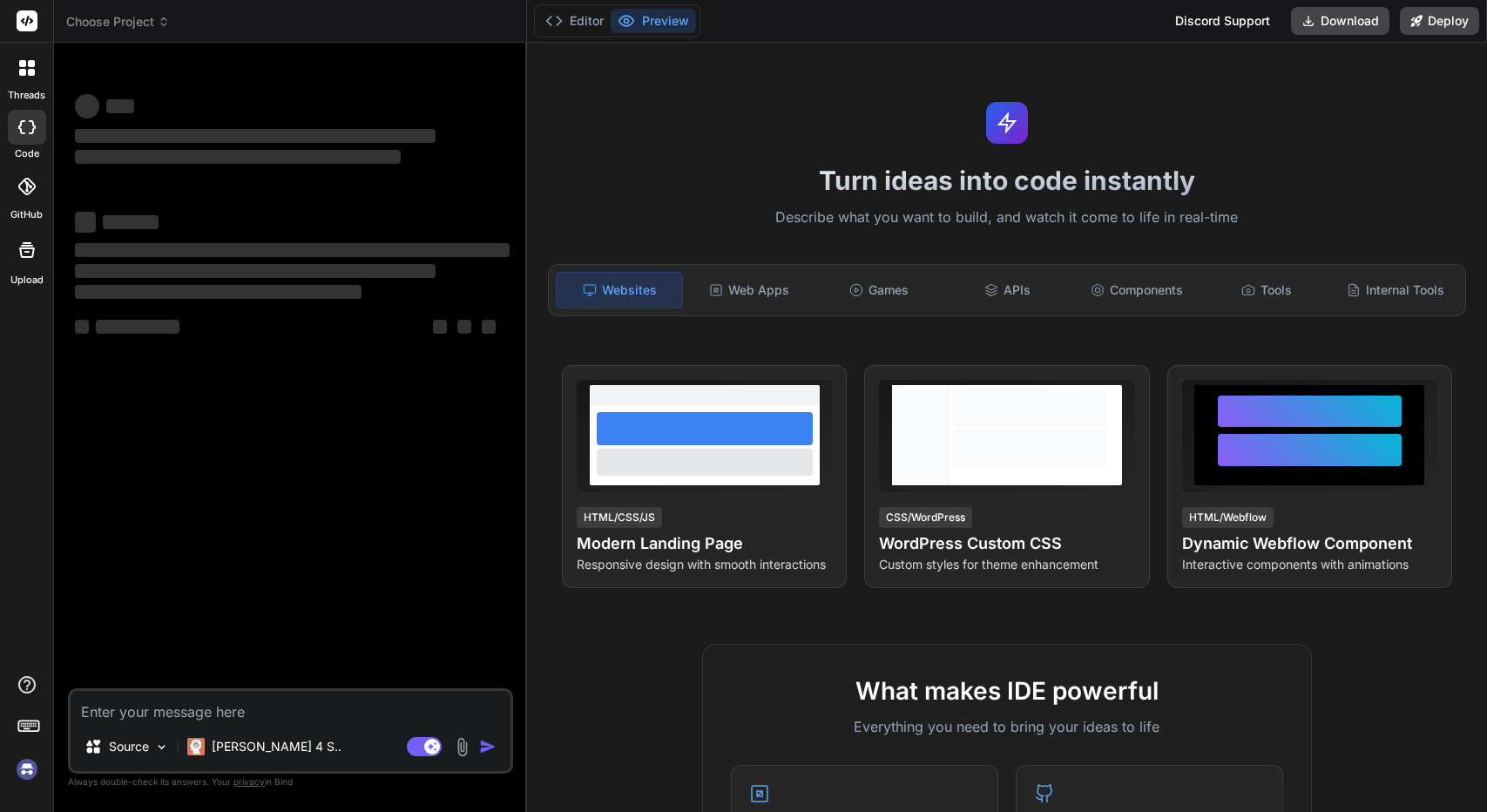 This screenshot has height=812, width=1487. What do you see at coordinates (1309, 564) in the screenshot?
I see `p: Interactive components with animations` at bounding box center [1309, 564].